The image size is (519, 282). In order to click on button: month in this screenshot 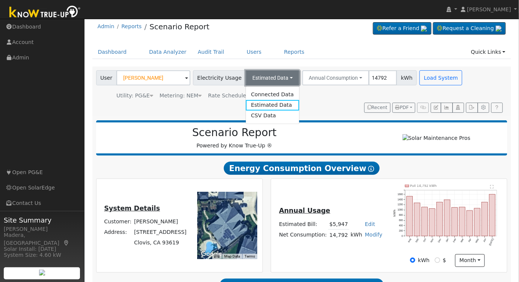, I will do `click(470, 260)`.